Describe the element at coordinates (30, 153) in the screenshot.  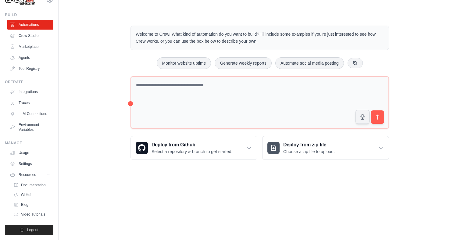
I see `a: Usage` at that location.